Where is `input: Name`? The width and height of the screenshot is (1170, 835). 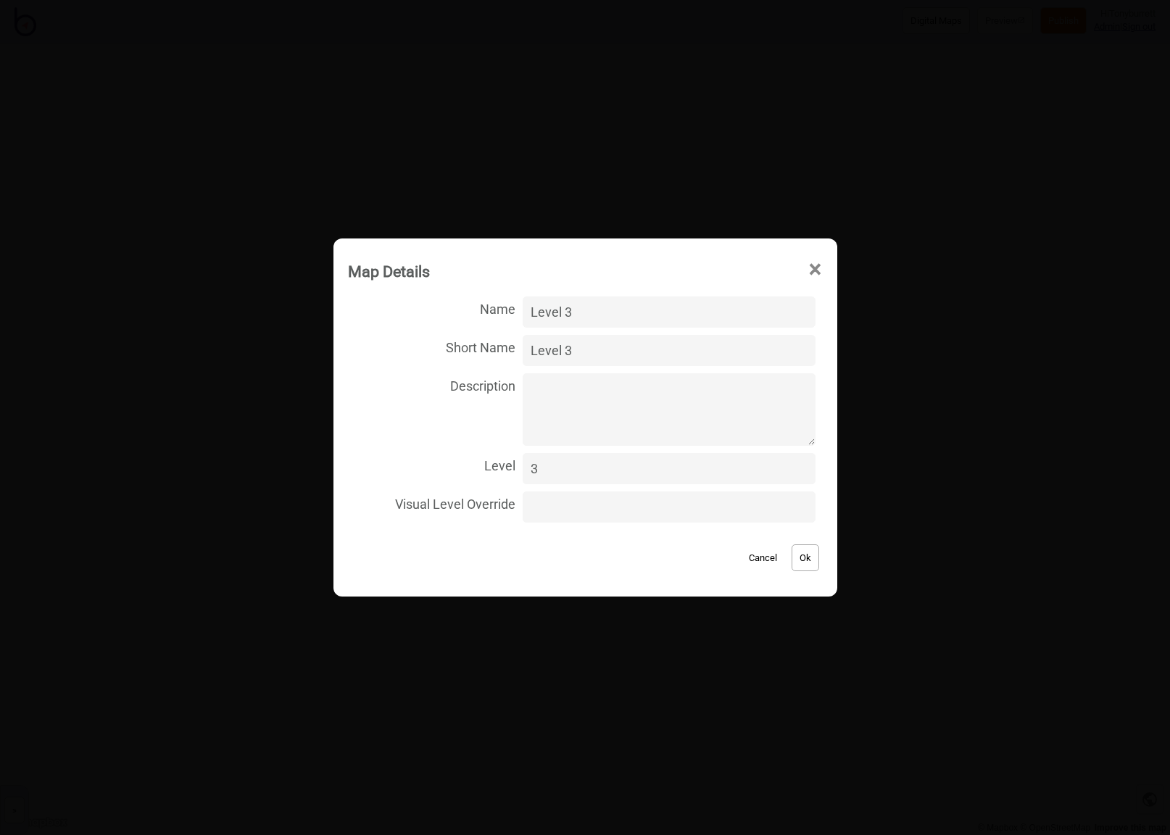
input: Name is located at coordinates (668, 312).